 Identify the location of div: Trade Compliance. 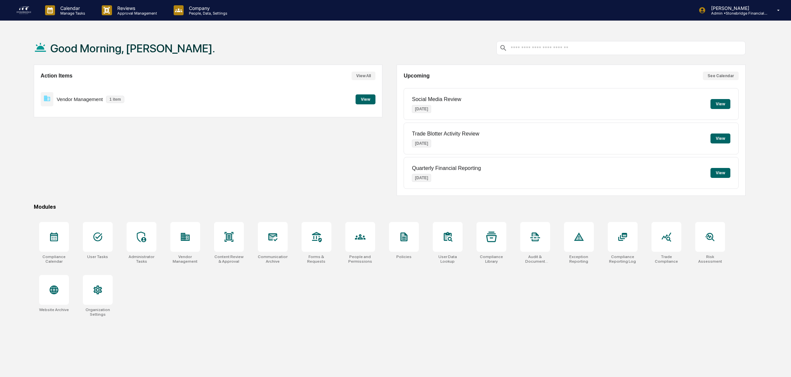
(666, 259).